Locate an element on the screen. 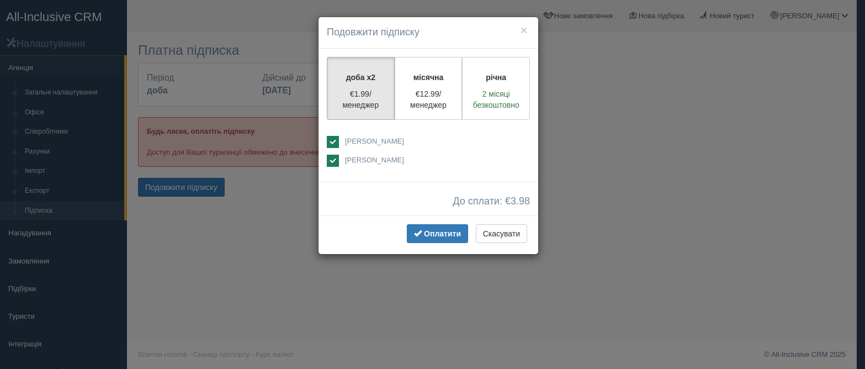 This screenshot has width=865, height=369. p: €1.99/менеджер is located at coordinates (361, 99).